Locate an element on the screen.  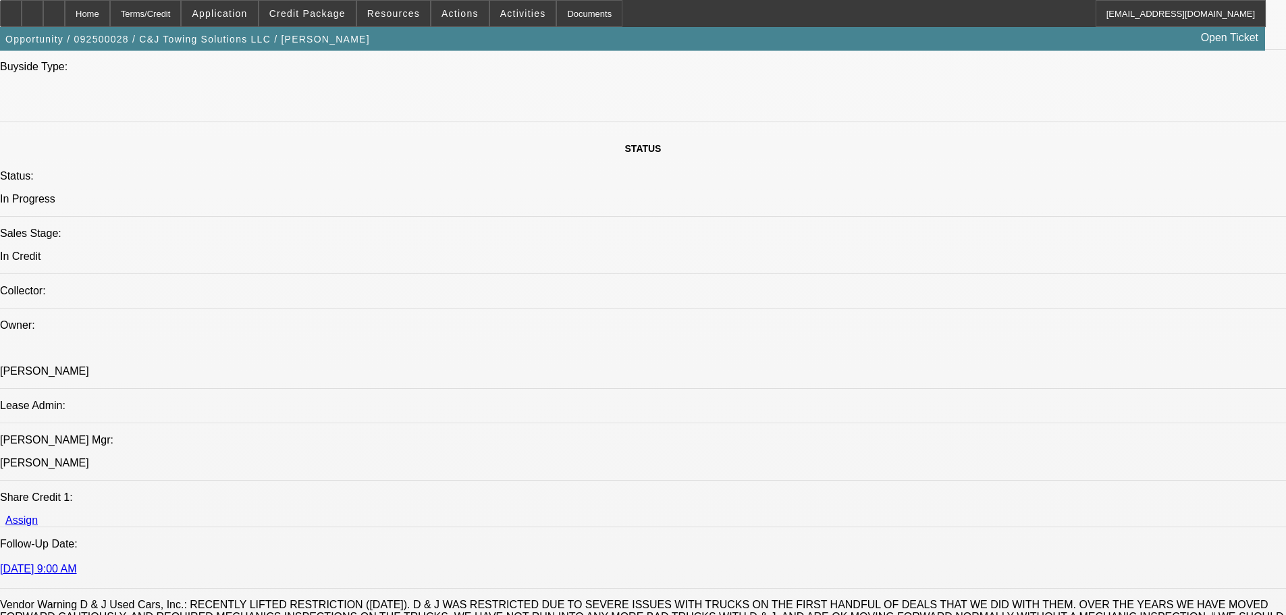
span: Activities is located at coordinates (523, 14).